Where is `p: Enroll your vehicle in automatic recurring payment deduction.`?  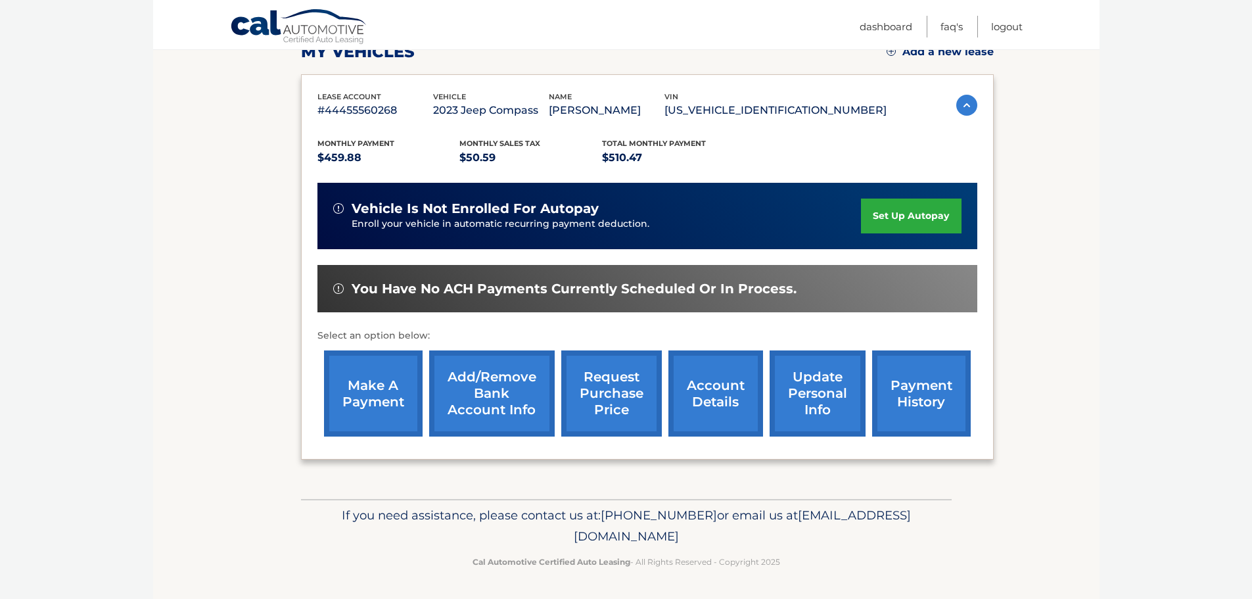 p: Enroll your vehicle in automatic recurring payment deduction. is located at coordinates (606, 224).